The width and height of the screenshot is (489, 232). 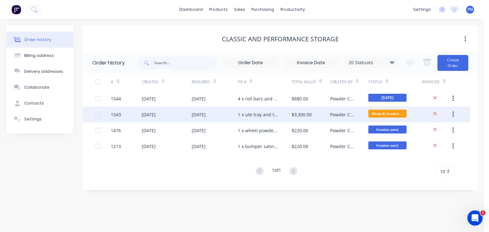 I want to click on button: Contacts, so click(x=40, y=103).